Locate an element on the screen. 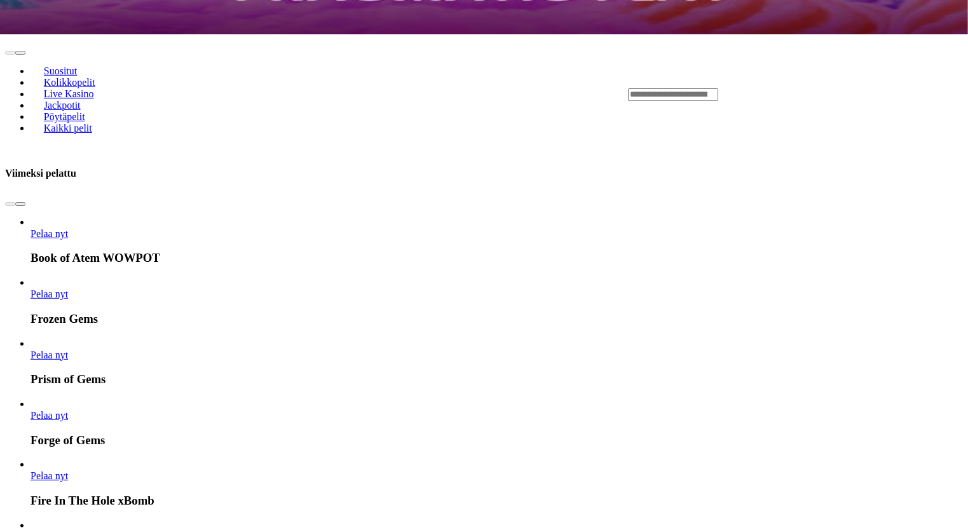 This screenshot has height=530, width=968. h3: Viimeksi pelattu is located at coordinates (41, 173).